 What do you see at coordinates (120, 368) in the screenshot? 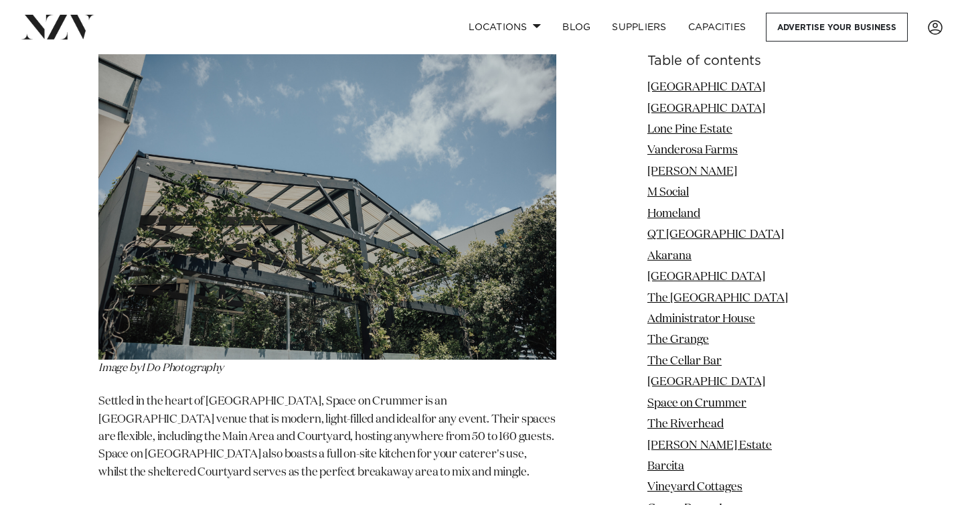
I see `span: Image by` at bounding box center [120, 368].